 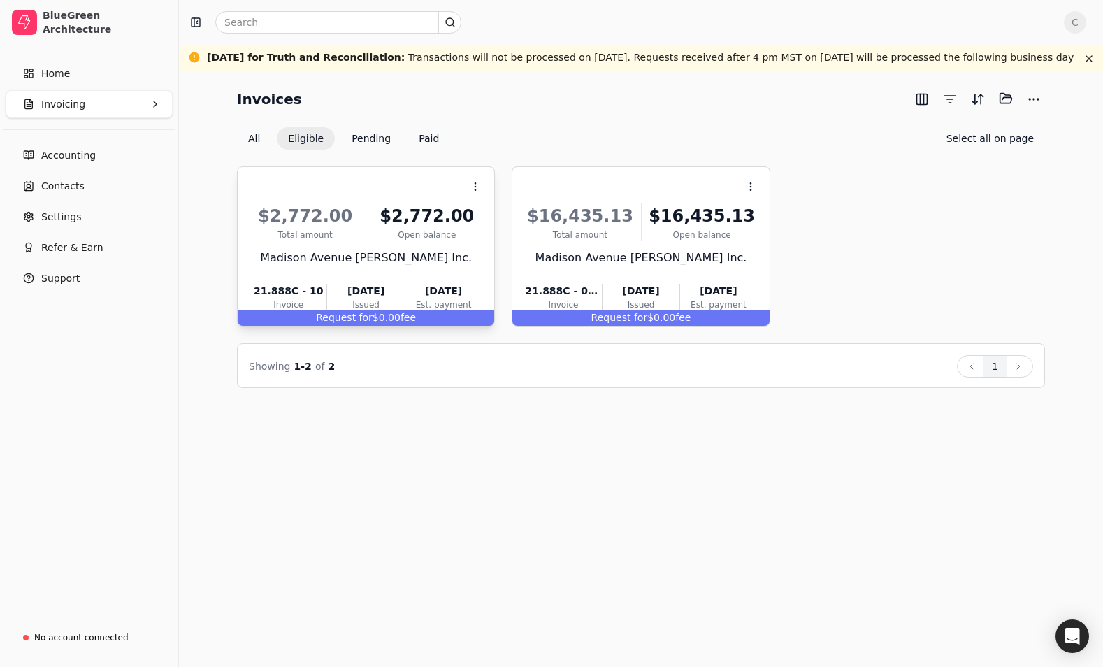 I want to click on button: Pending, so click(x=371, y=138).